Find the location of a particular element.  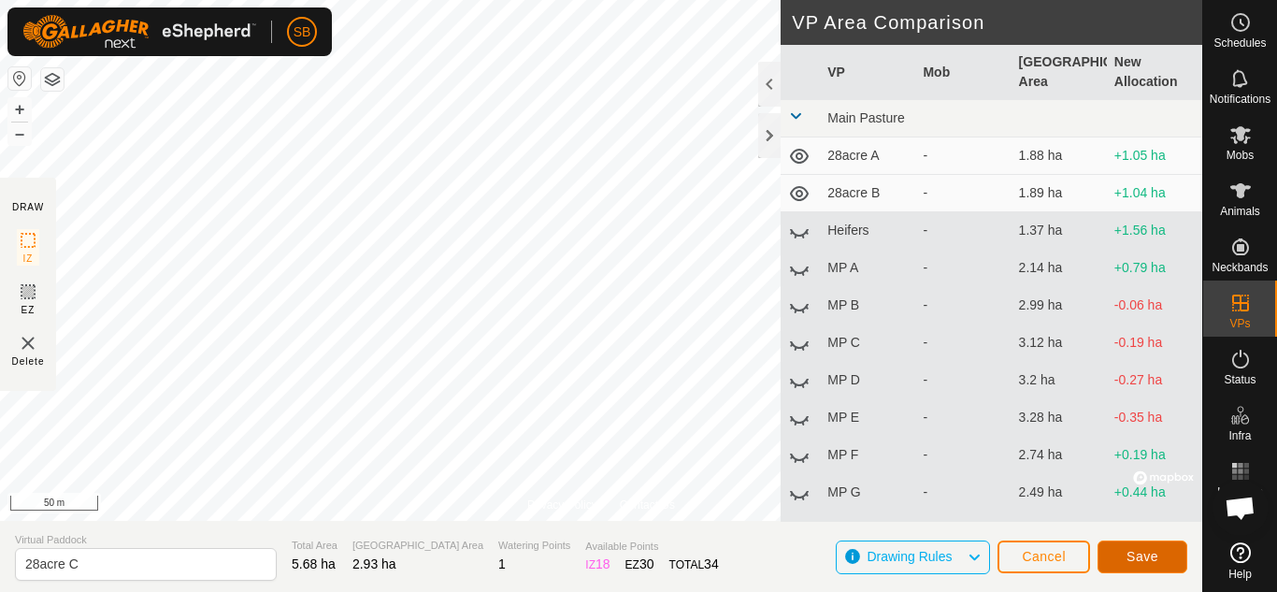

td: 2.74 ha is located at coordinates (1059, 455).